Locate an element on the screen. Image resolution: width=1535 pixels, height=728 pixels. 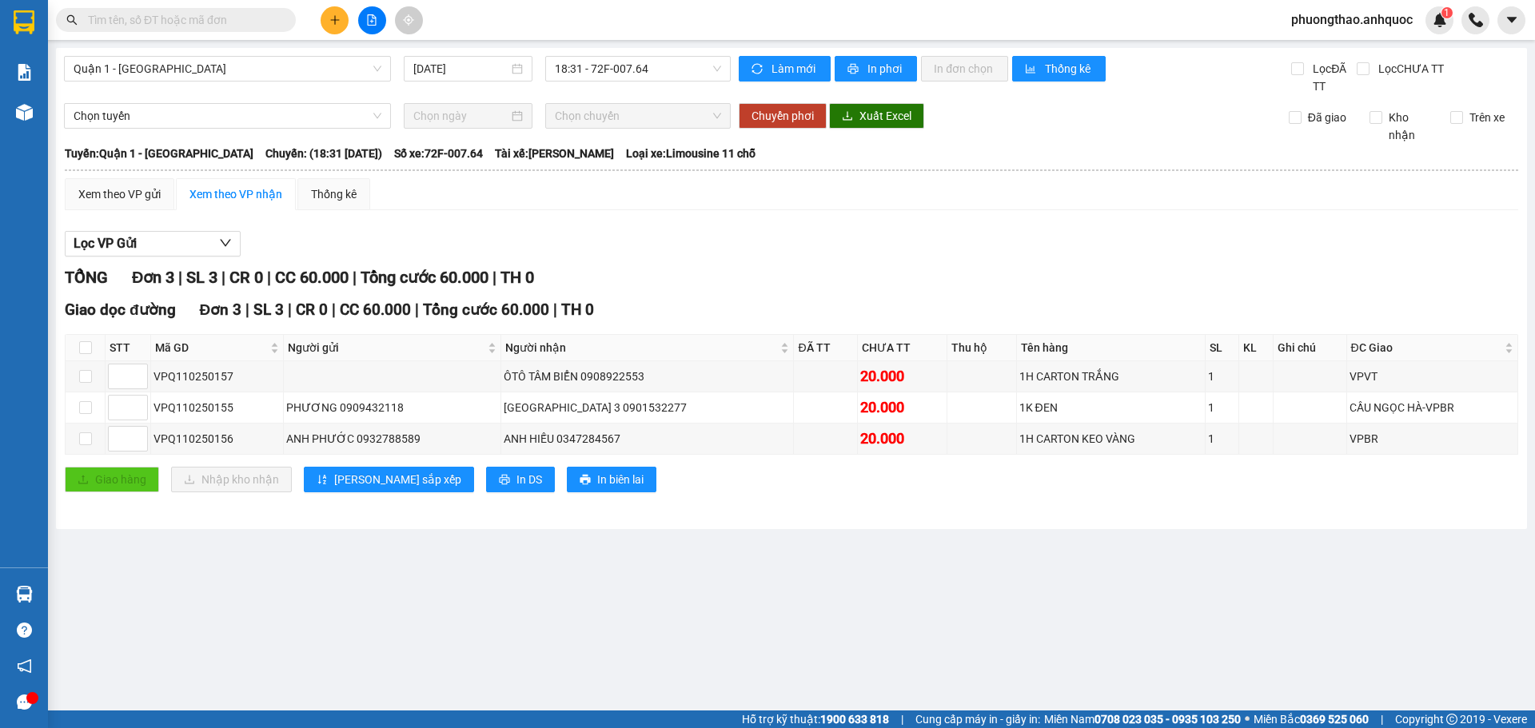
span: Lọc ĐÃ TT is located at coordinates (1331, 78).